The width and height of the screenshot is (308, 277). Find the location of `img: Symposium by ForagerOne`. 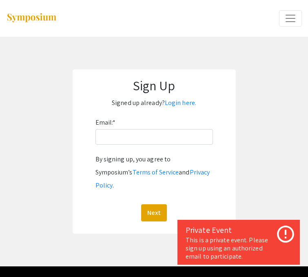

img: Symposium by ForagerOne is located at coordinates (31, 18).